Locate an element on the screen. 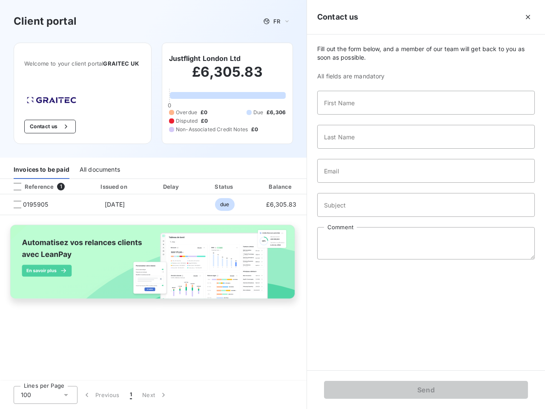  h3: Client portal is located at coordinates (45, 21).